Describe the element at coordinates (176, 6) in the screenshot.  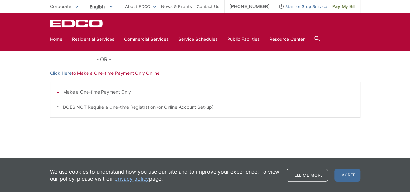
I see `a: News & Events` at that location.